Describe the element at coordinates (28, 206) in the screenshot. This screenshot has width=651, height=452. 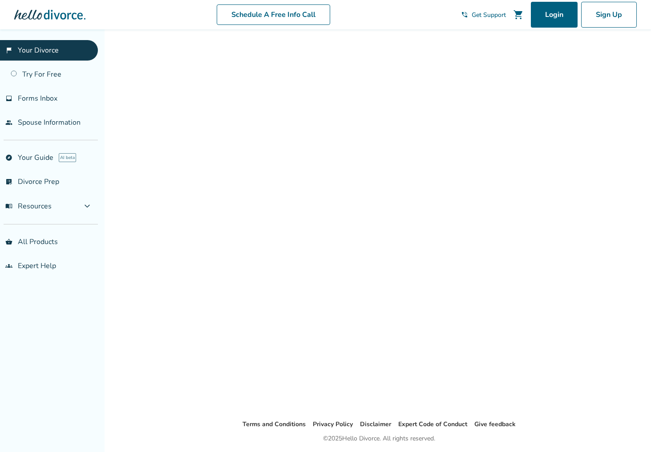
I see `span: Resources` at that location.